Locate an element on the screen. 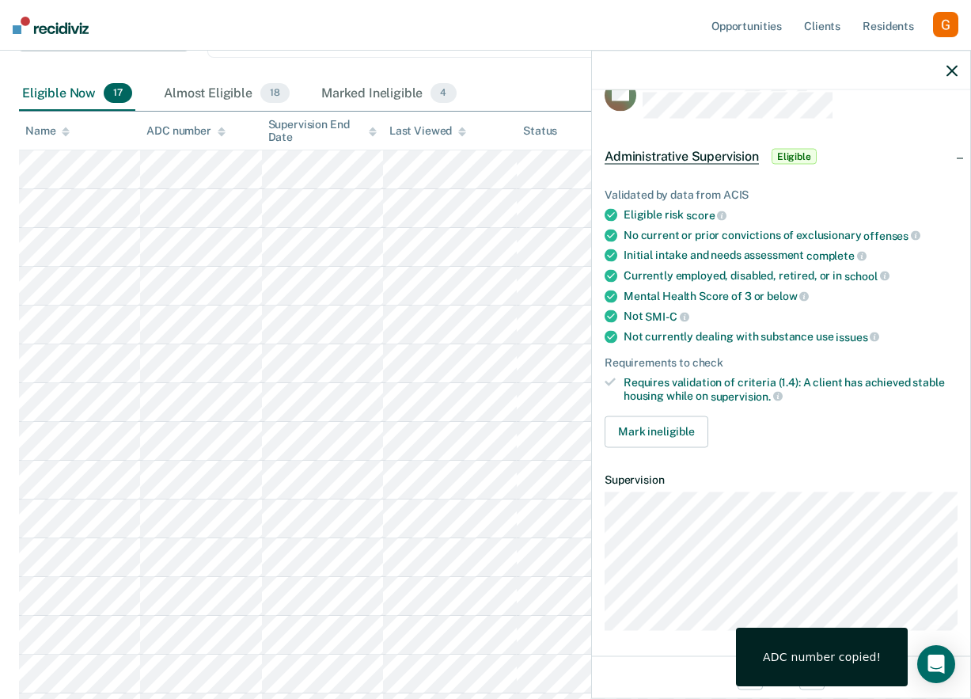 The width and height of the screenshot is (971, 699). span: below is located at coordinates (788, 296).